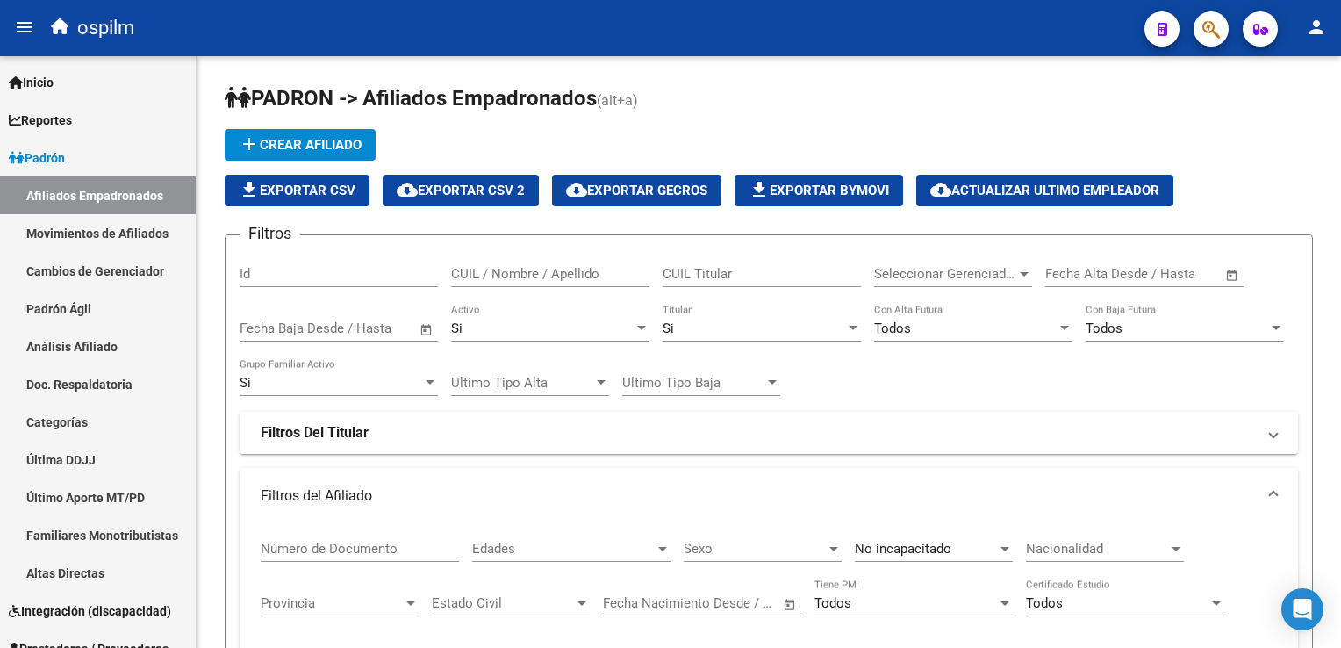 This screenshot has width=1341, height=648. Describe the element at coordinates (332, 603) in the screenshot. I see `span: Provincia` at that location.